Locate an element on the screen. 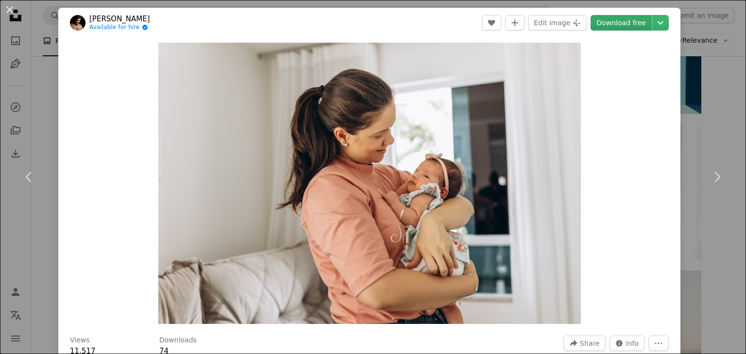 Image resolution: width=746 pixels, height=354 pixels. span: Info is located at coordinates (632, 344).